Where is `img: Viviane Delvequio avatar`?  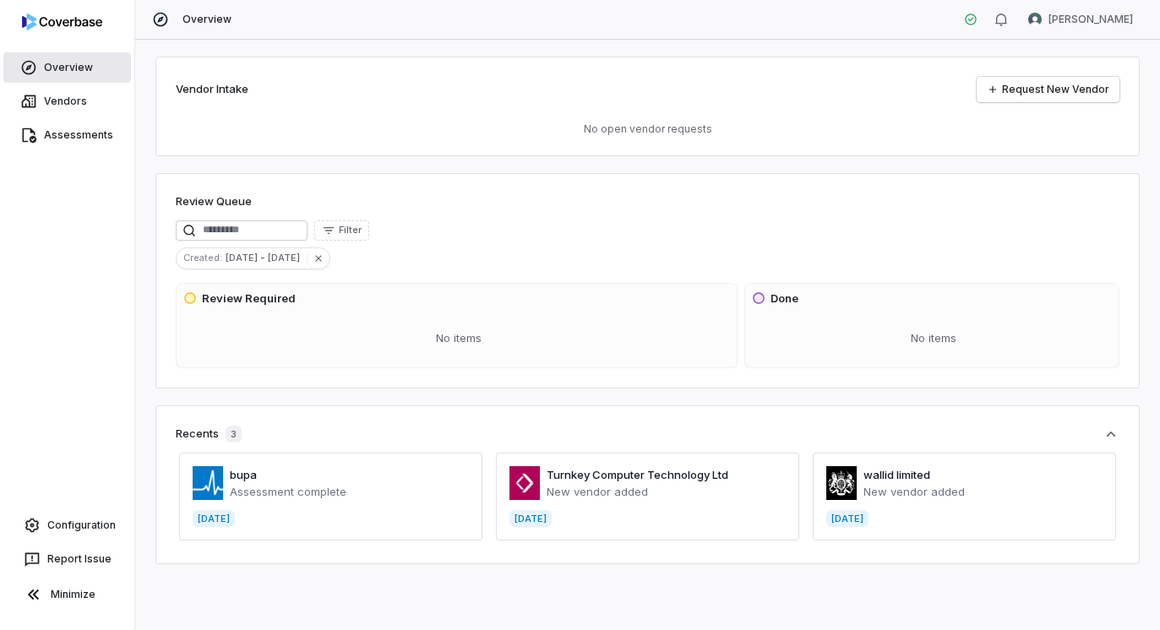 img: Viviane Delvequio avatar is located at coordinates (1035, 19).